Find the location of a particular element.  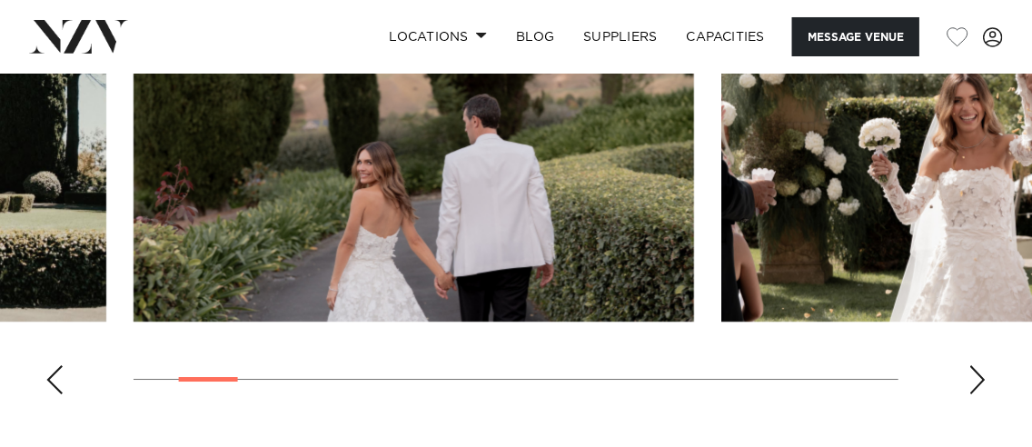

a: BLOG is located at coordinates (535, 36).